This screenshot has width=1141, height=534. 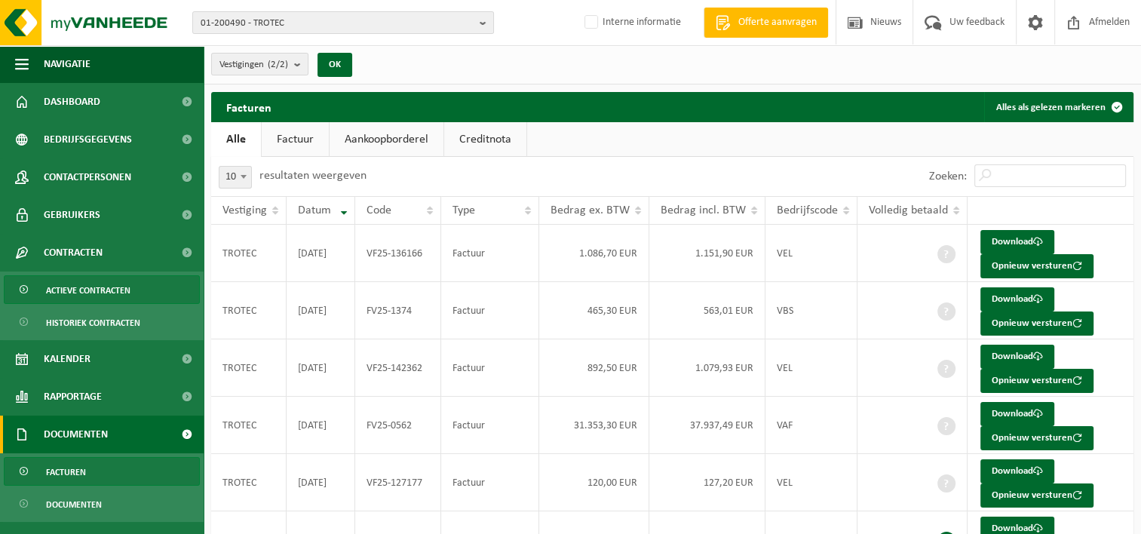 I want to click on a: Creditnota, so click(x=485, y=140).